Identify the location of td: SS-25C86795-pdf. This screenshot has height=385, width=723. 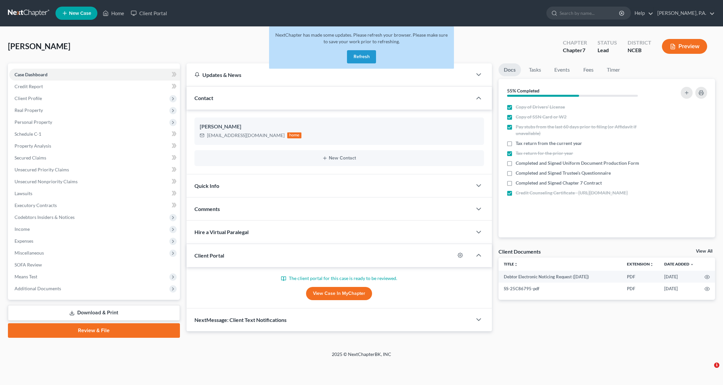
(560, 288).